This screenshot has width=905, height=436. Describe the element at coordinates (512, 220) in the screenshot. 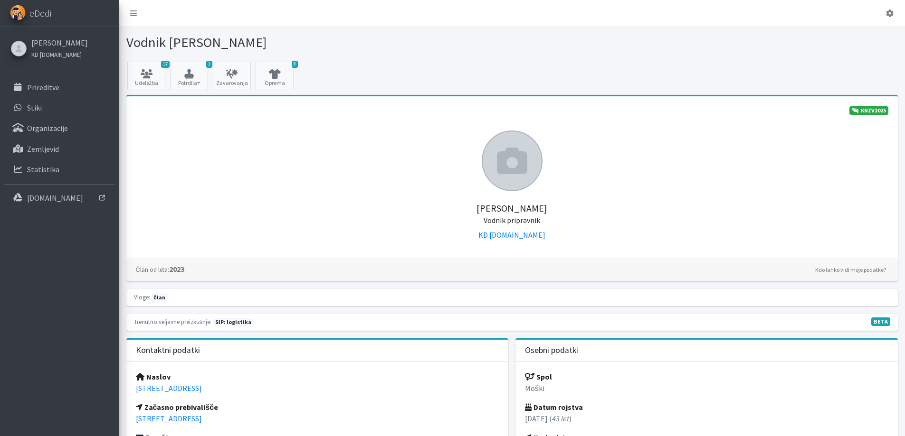

I see `small: Vodnik pripravnik` at that location.